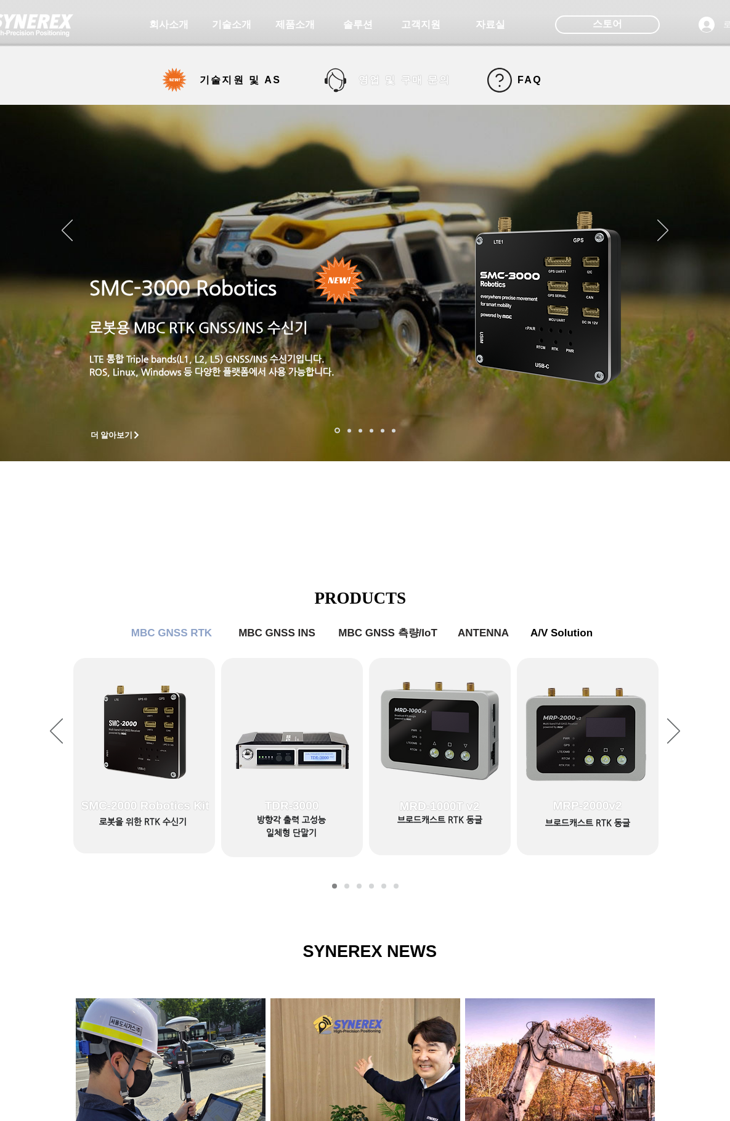  Describe the element at coordinates (169, 25) in the screenshot. I see `a: 회사소개` at that location.